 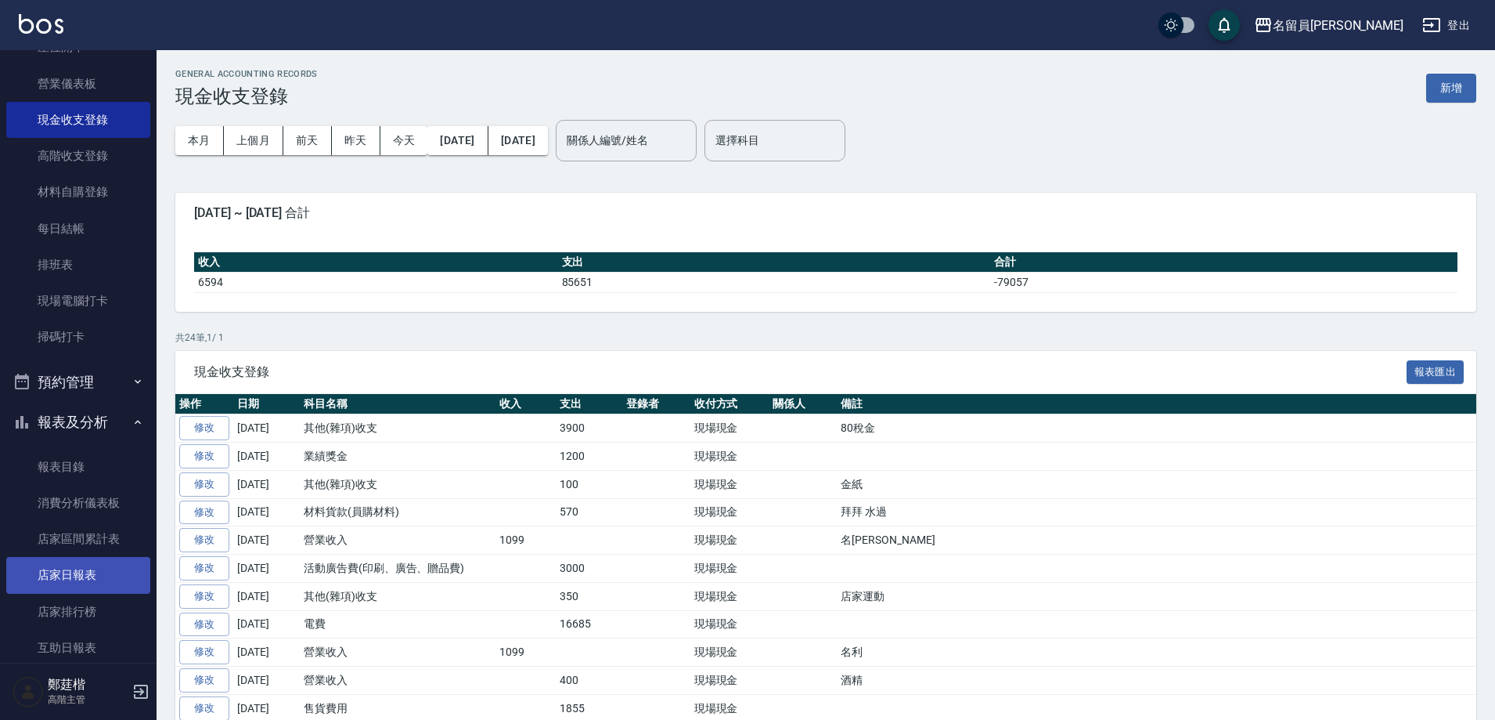 What do you see at coordinates (78, 539) in the screenshot?
I see `a: 店家區間累計表` at bounding box center [78, 539].